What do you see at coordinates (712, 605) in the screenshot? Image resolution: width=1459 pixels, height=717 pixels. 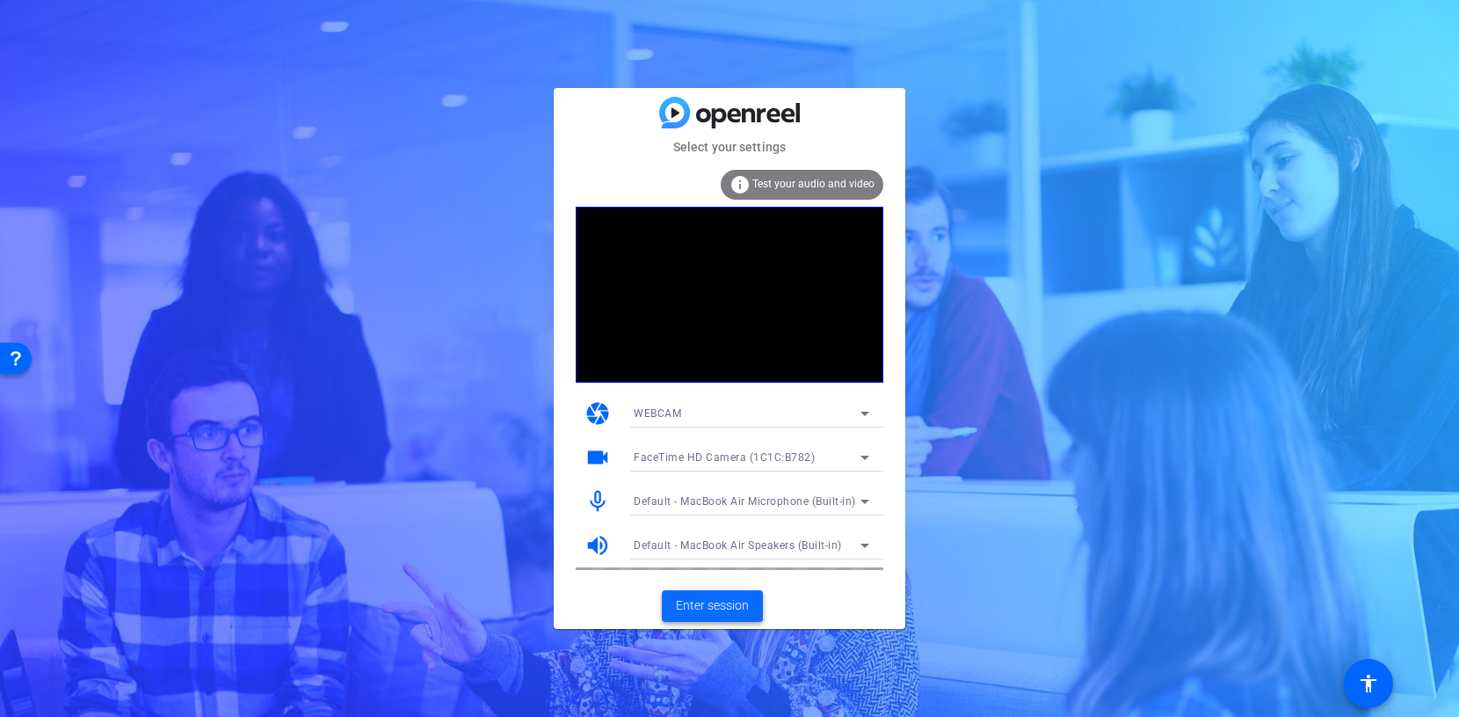 I see `span: Enter session` at bounding box center [712, 605].